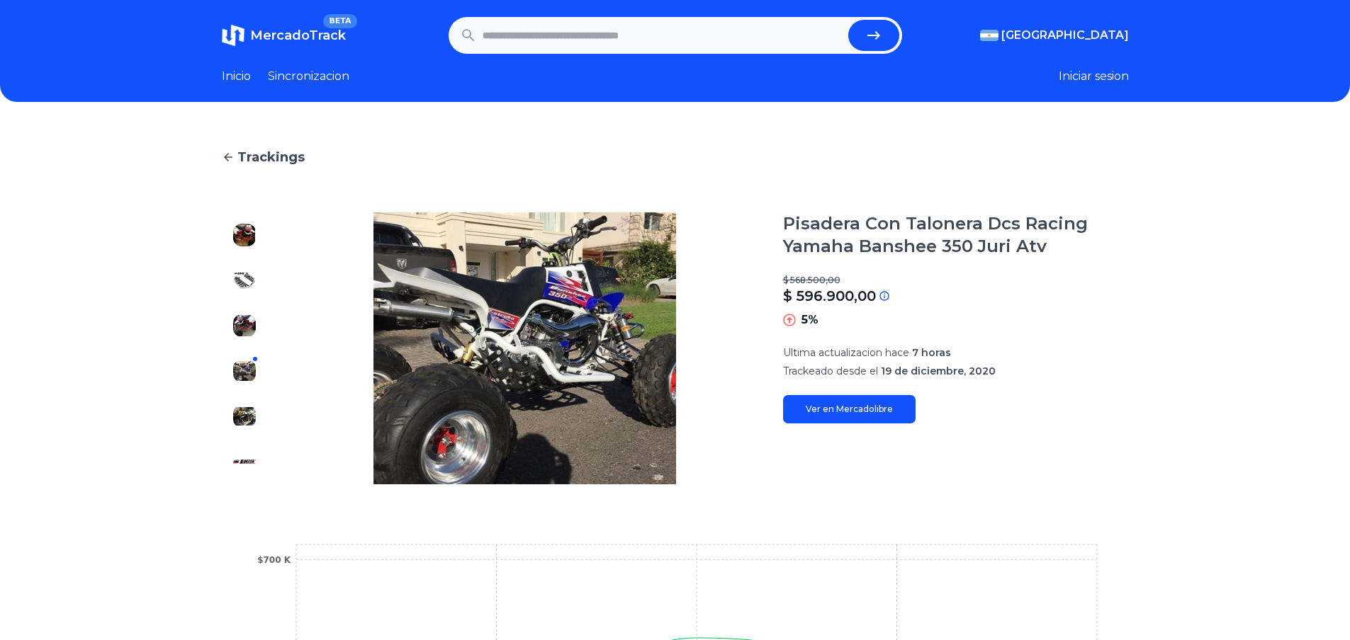  Describe the element at coordinates (989, 35) in the screenshot. I see `img: Argentina` at that location.